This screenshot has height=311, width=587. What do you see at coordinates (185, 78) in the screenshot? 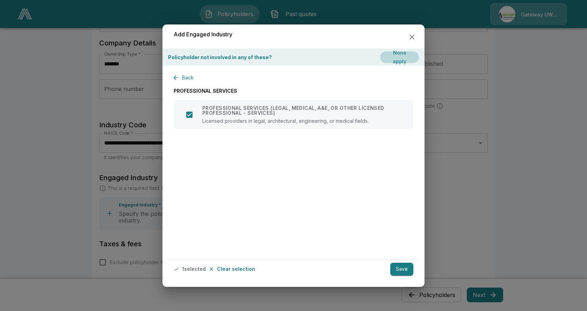
I see `button: Back` at bounding box center [185, 78].